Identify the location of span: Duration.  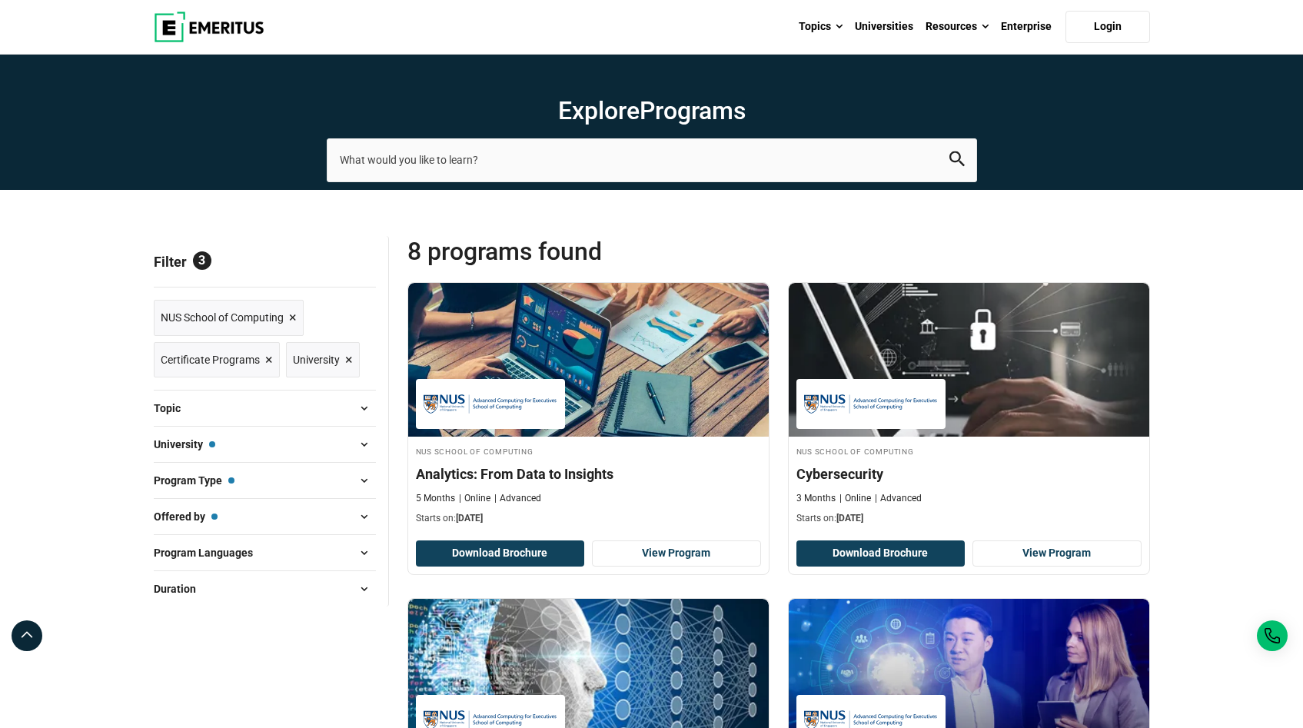
(181, 589).